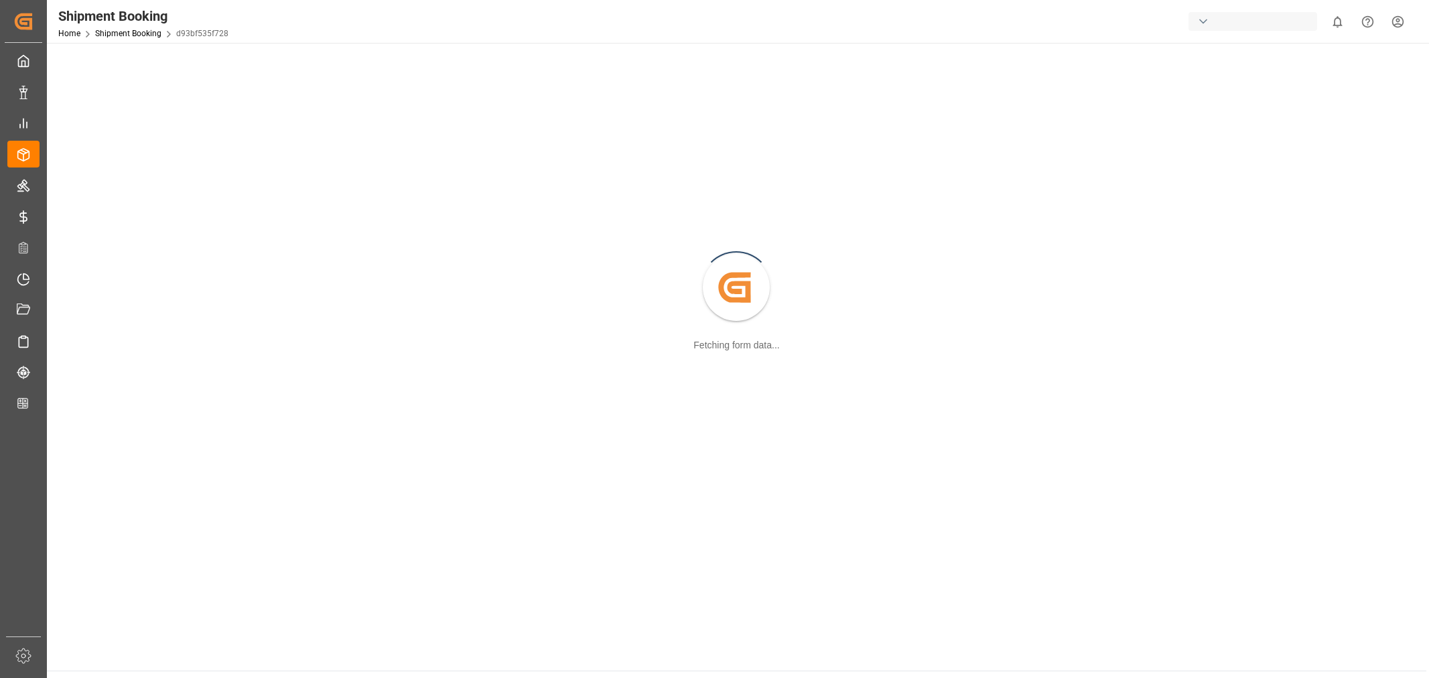  Describe the element at coordinates (128, 33) in the screenshot. I see `a: Shipment Booking` at that location.